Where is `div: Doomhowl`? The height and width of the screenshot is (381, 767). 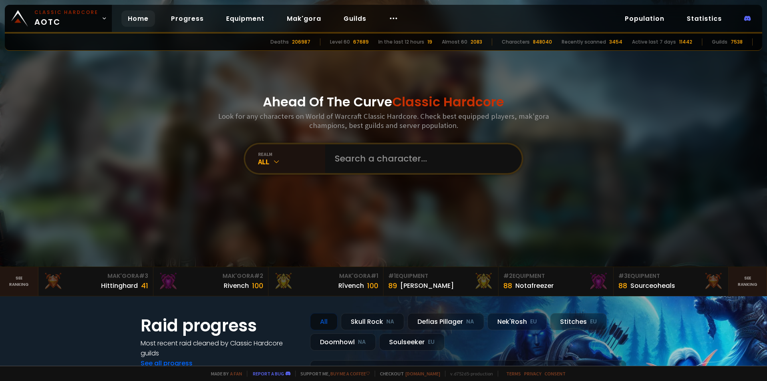
div: Doomhowl is located at coordinates (343, 342).